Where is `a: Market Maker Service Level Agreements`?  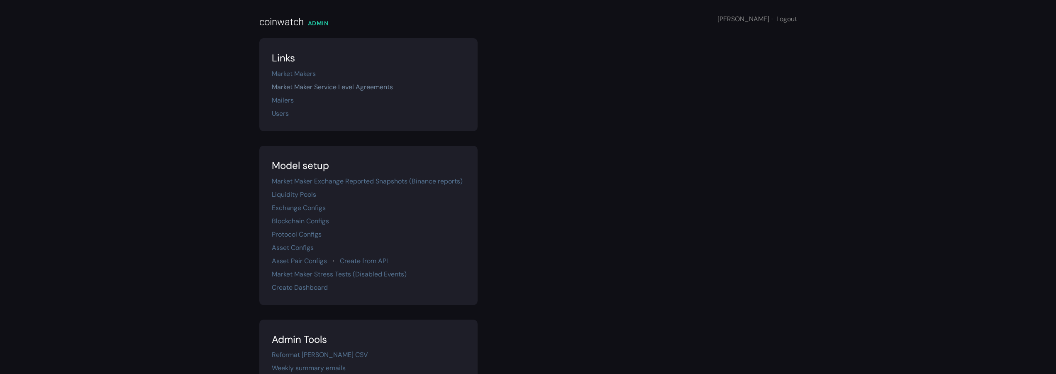 a: Market Maker Service Level Agreements is located at coordinates (332, 87).